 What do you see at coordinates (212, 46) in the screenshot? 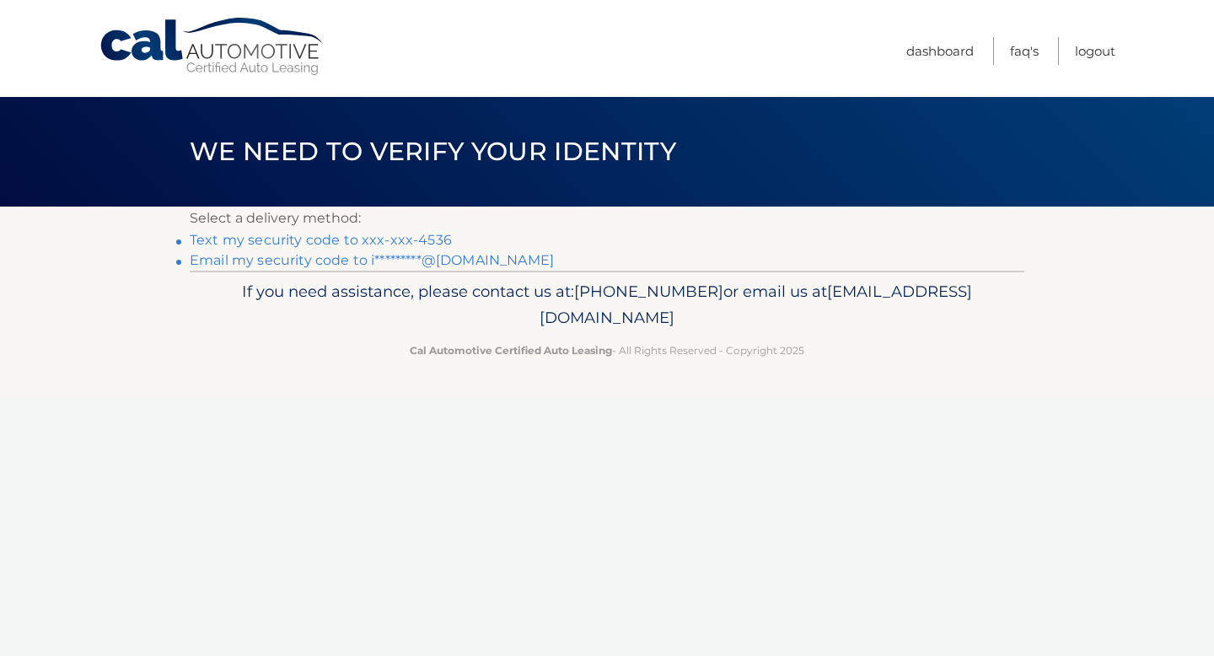
I see `a: Cal Automotive` at bounding box center [212, 46].